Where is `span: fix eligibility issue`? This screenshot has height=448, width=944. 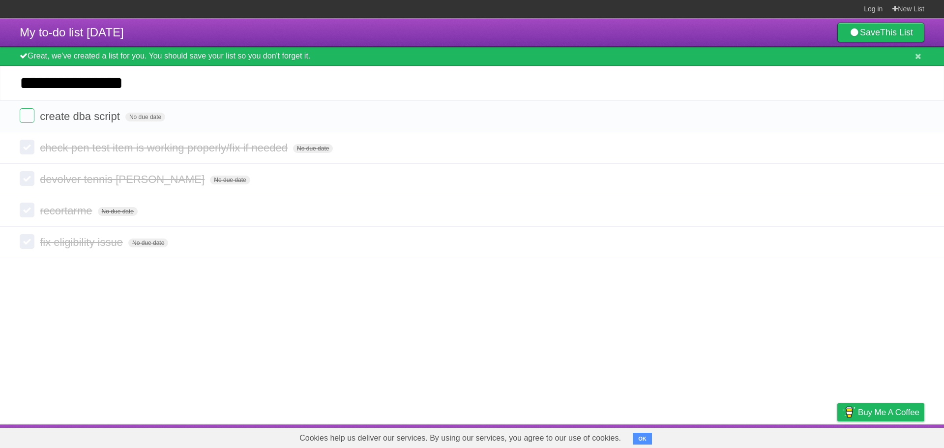
span: fix eligibility issue is located at coordinates (83, 242).